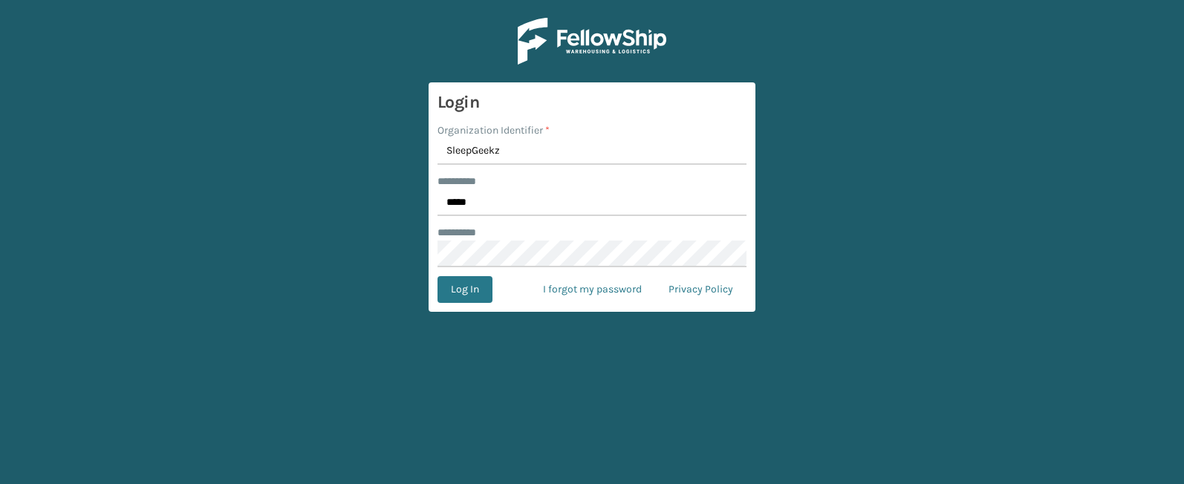 The image size is (1184, 484). Describe the element at coordinates (592, 103) in the screenshot. I see `h3: Login` at that location.